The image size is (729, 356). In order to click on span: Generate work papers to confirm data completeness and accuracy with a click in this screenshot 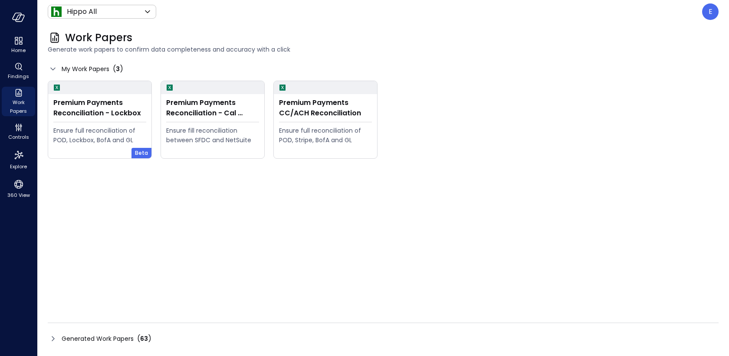, I will do `click(383, 49)`.